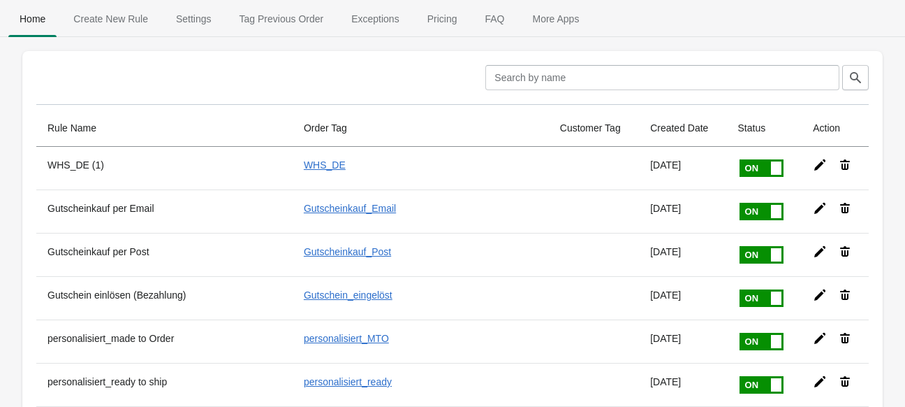 This screenshot has width=905, height=407. I want to click on a: personalisiert_ready, so click(348, 381).